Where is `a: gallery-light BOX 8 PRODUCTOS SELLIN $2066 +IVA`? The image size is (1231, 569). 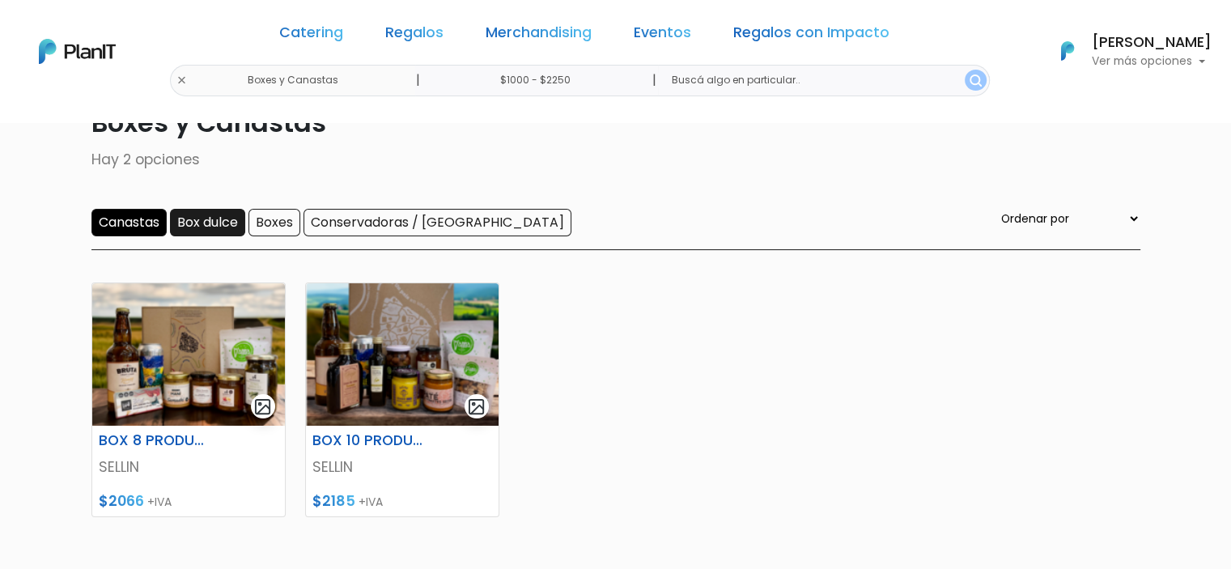 a: gallery-light BOX 8 PRODUCTOS SELLIN $2066 +IVA is located at coordinates (189, 400).